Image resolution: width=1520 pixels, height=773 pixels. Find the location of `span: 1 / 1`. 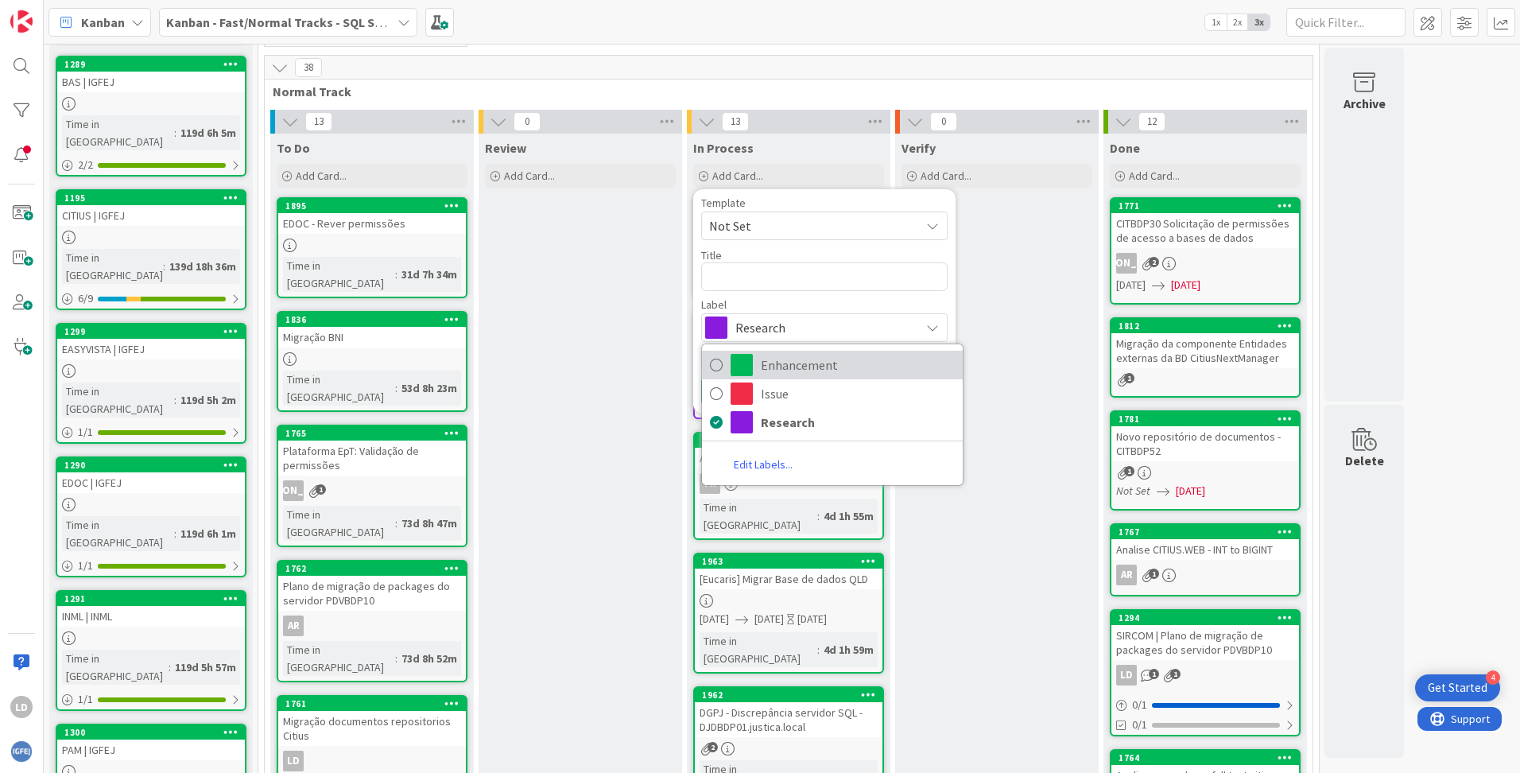

span: 1 / 1 is located at coordinates (85, 565).